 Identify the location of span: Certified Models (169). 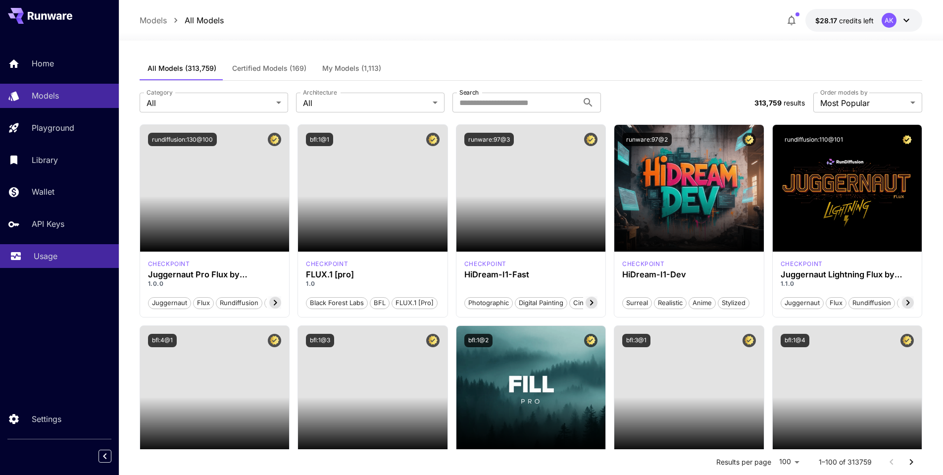
(269, 68).